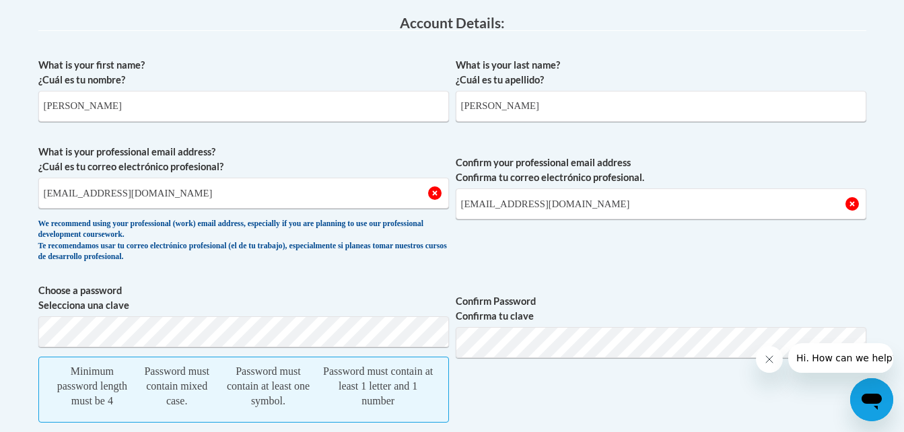 The image size is (904, 432). I want to click on div: Password must contain at least one symbol., so click(268, 386).